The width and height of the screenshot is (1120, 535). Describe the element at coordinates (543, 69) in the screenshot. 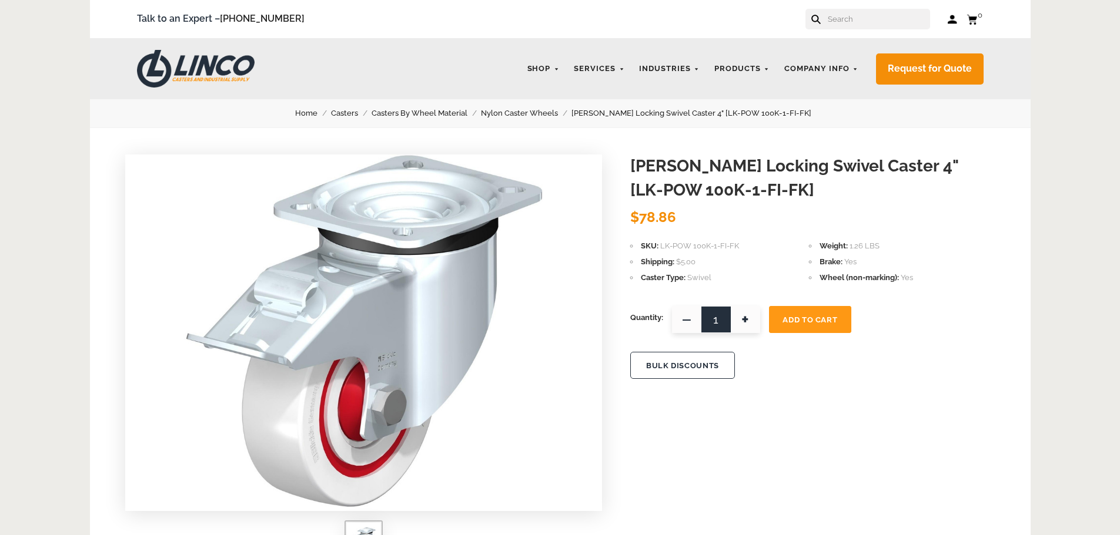

I see `a: Shop` at that location.